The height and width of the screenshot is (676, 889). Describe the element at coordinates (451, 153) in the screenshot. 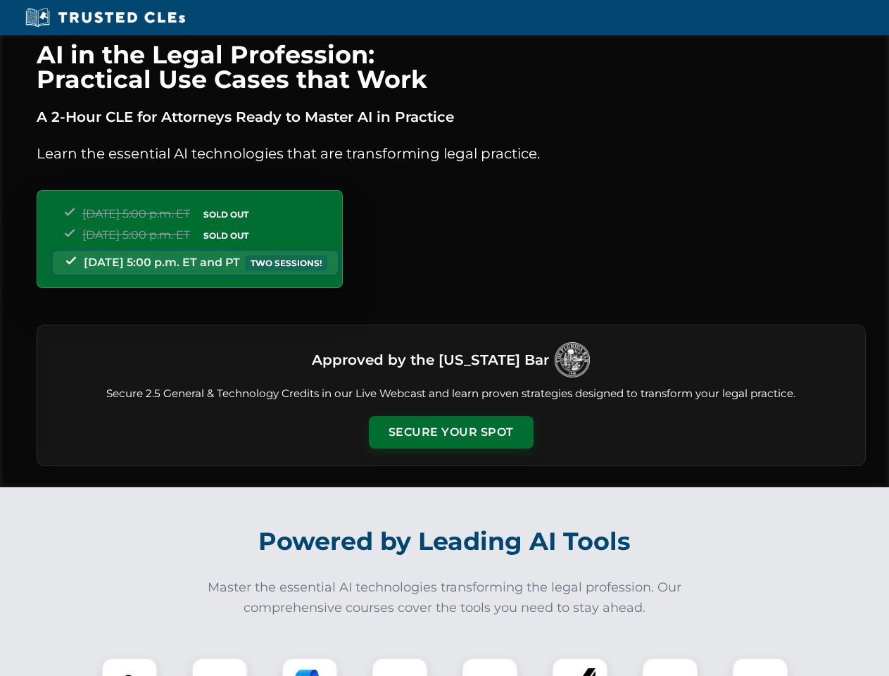

I see `p: Learn the essential AI technologies that are transforming legal practice.` at that location.